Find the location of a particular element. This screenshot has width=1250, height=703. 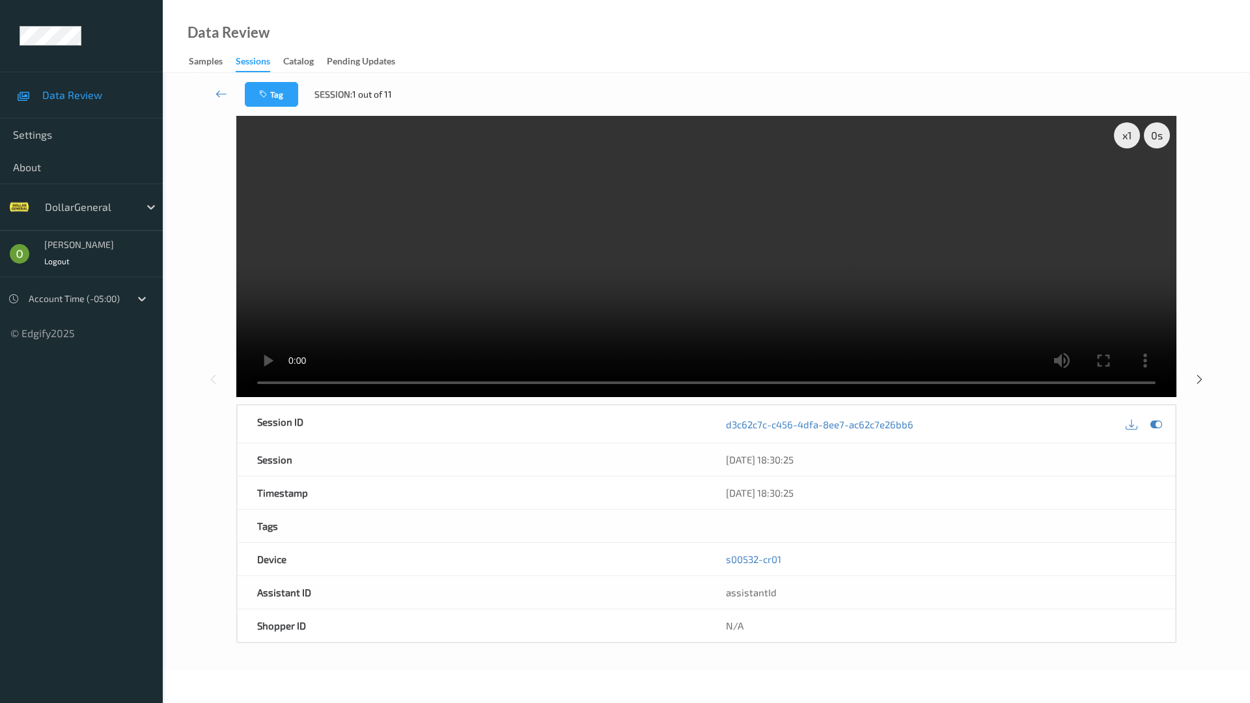

a: Samples is located at coordinates (212, 62).